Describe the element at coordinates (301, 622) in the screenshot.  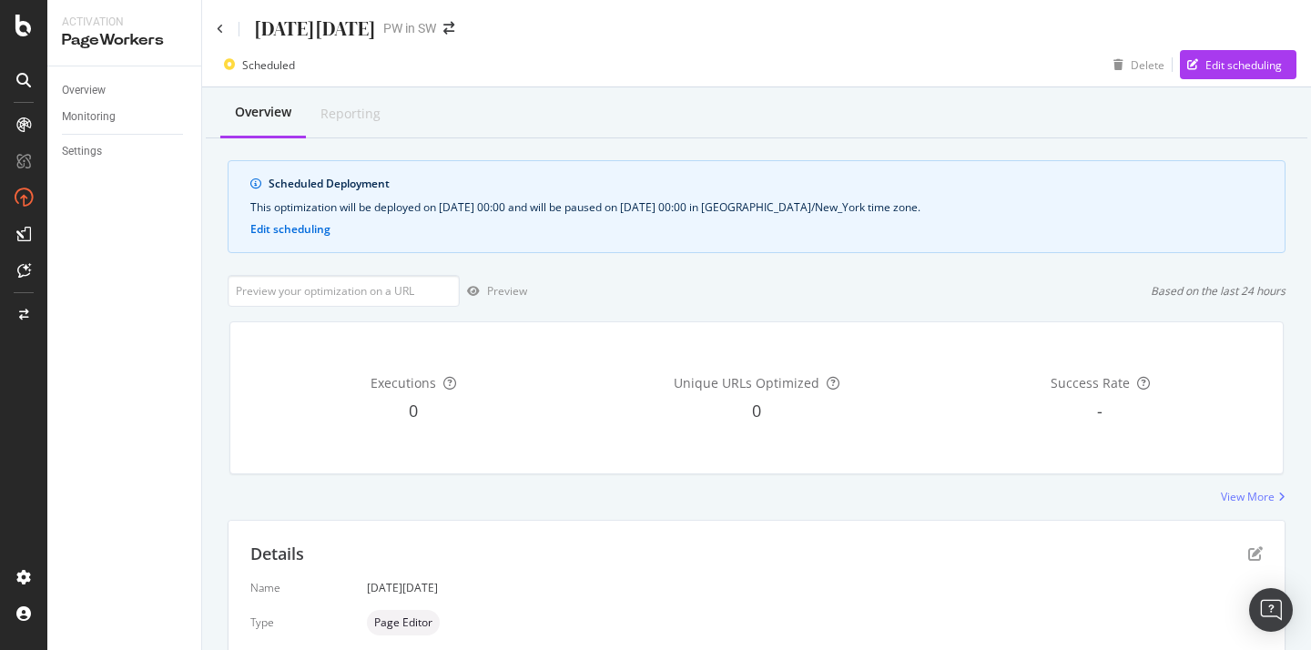
I see `div: Type` at that location.